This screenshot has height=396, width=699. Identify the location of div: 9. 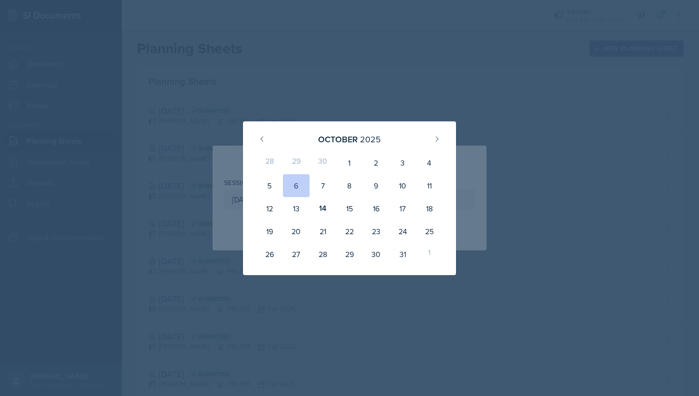
(376, 185).